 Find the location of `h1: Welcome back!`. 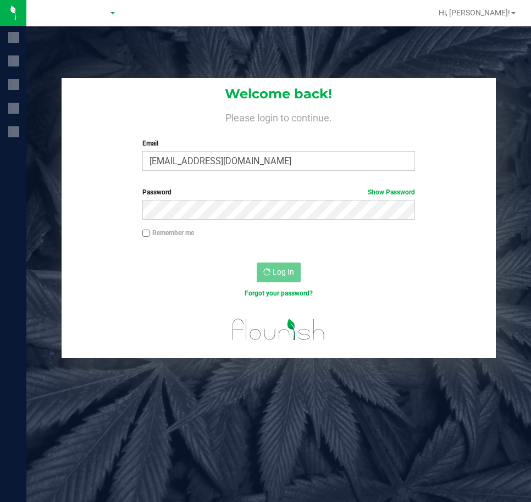

h1: Welcome back! is located at coordinates (278, 94).